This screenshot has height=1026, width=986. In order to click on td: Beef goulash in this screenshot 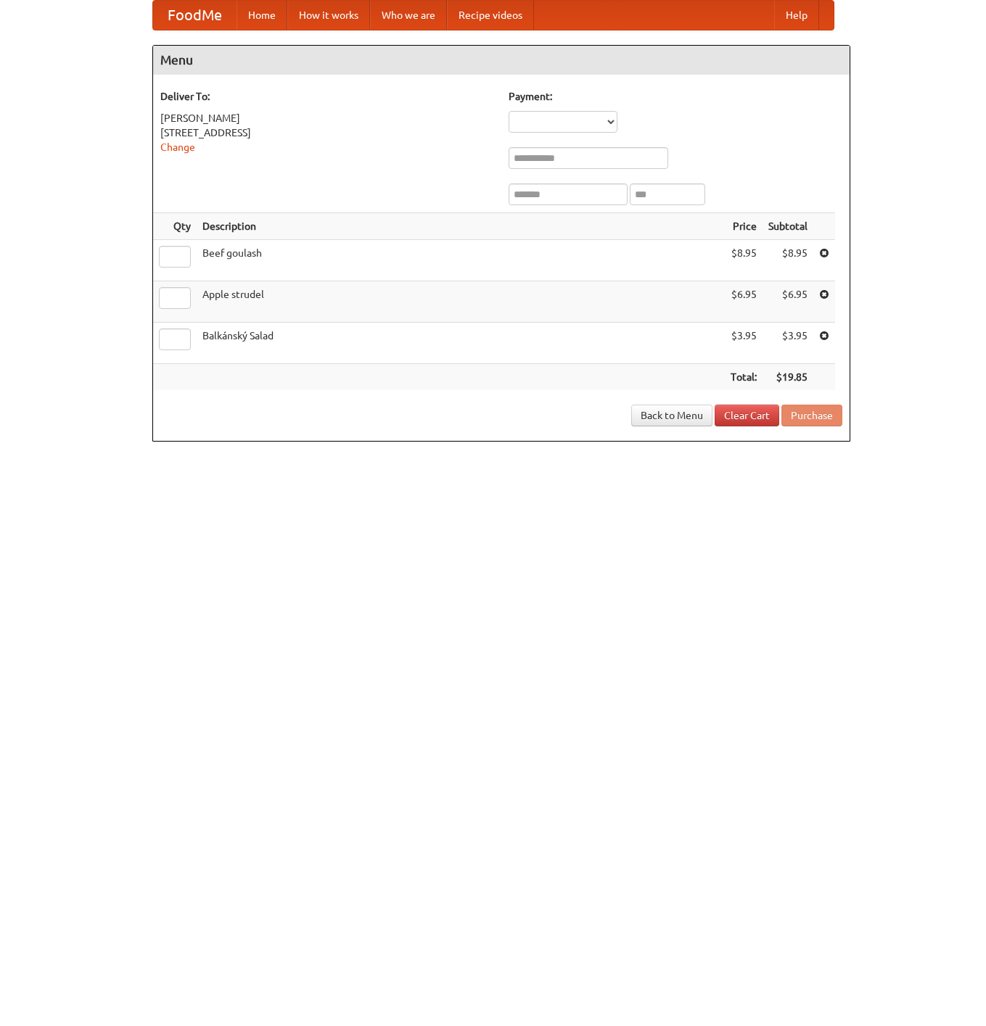, I will do `click(461, 260)`.